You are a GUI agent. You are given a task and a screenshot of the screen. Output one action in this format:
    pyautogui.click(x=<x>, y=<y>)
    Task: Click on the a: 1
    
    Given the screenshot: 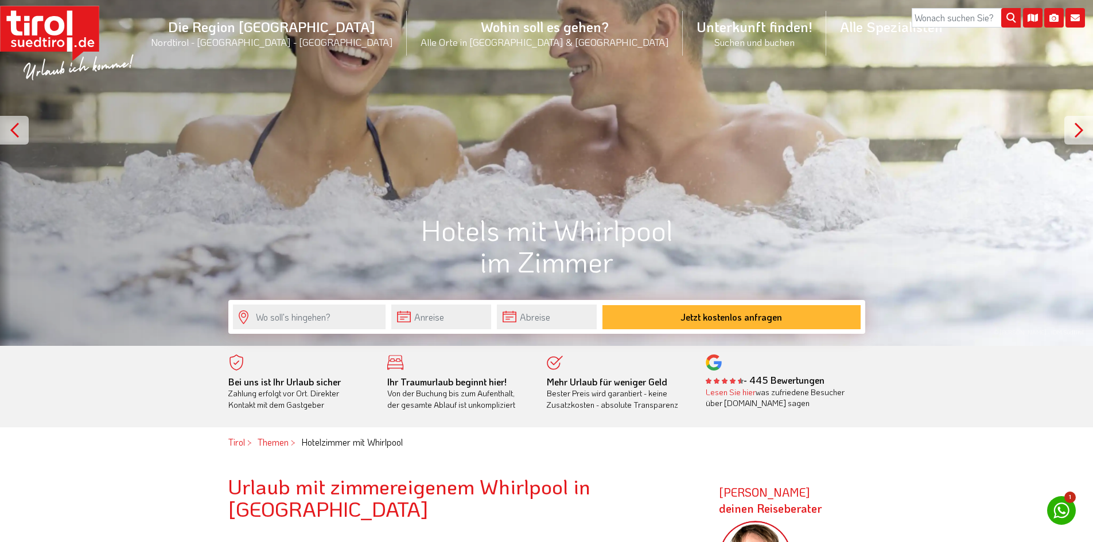 What is the action you would take?
    pyautogui.click(x=1062, y=511)
    